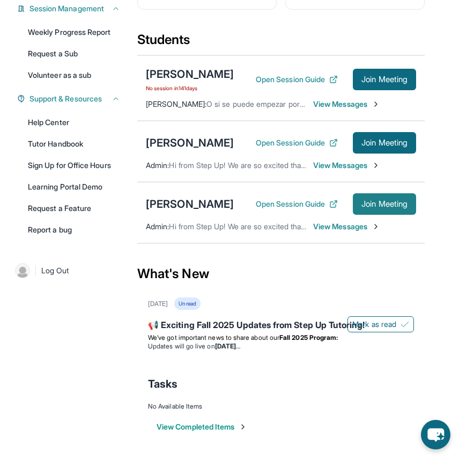  What do you see at coordinates (72, 99) in the screenshot?
I see `button: Support & Resources` at bounding box center [72, 99].